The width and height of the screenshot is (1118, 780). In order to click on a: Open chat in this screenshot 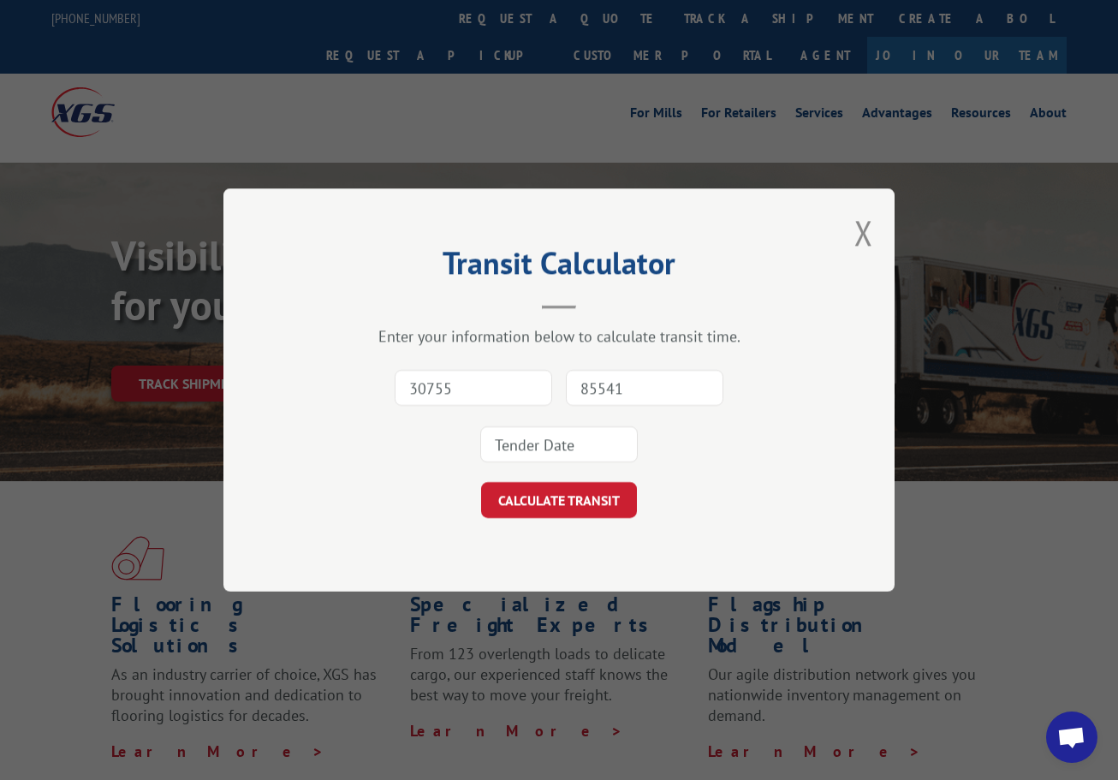, I will do `click(1072, 737)`.